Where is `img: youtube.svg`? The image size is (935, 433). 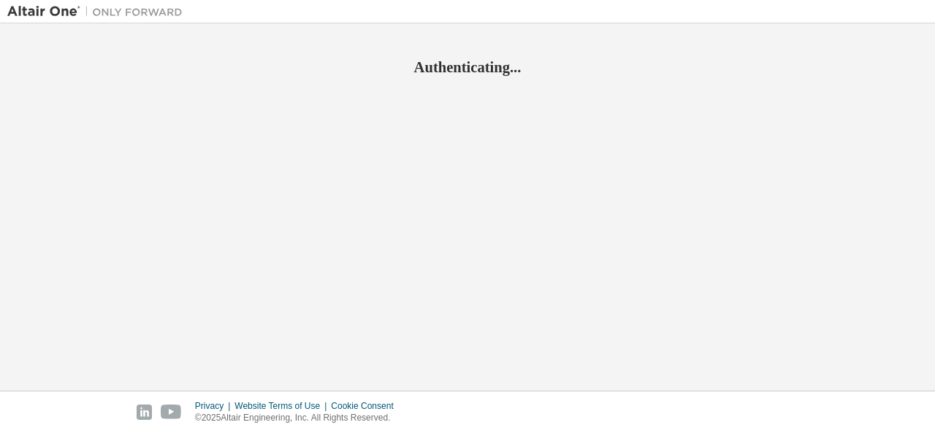 img: youtube.svg is located at coordinates (171, 412).